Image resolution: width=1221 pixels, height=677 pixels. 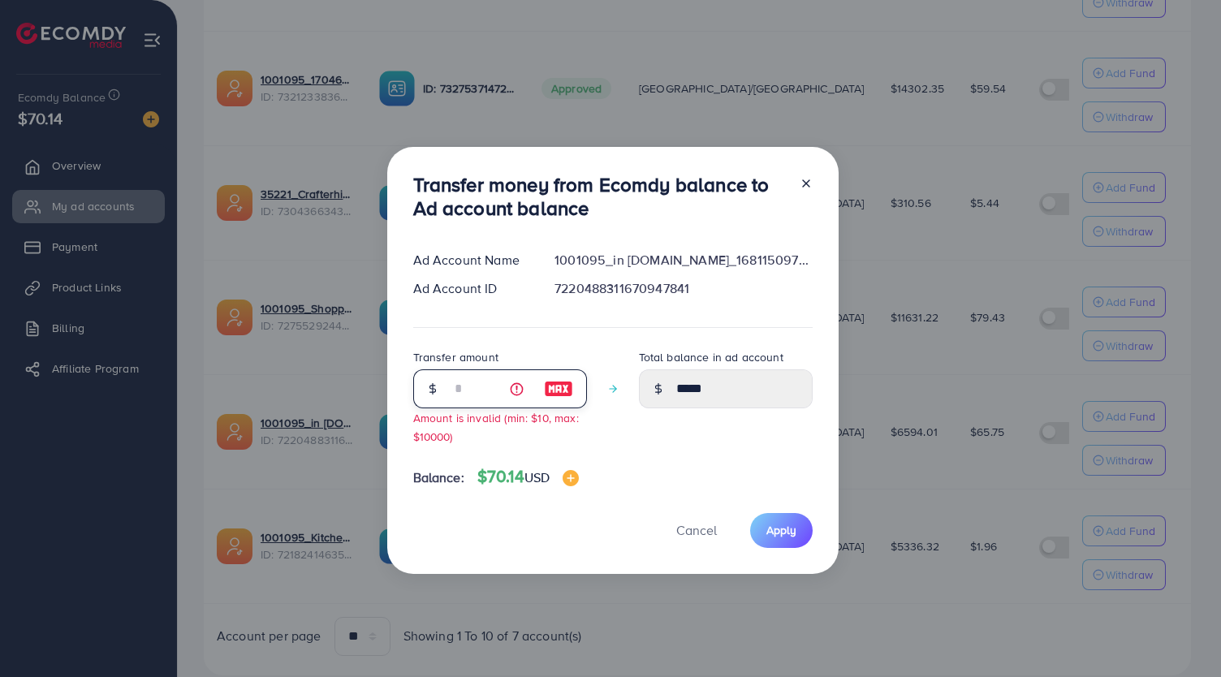 I want to click on h3: Transfer money from Ecomdy balance to Ad account balance, so click(x=600, y=196).